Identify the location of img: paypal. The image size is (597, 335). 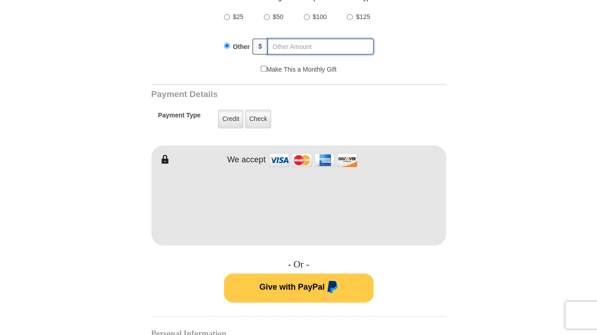
(331, 288).